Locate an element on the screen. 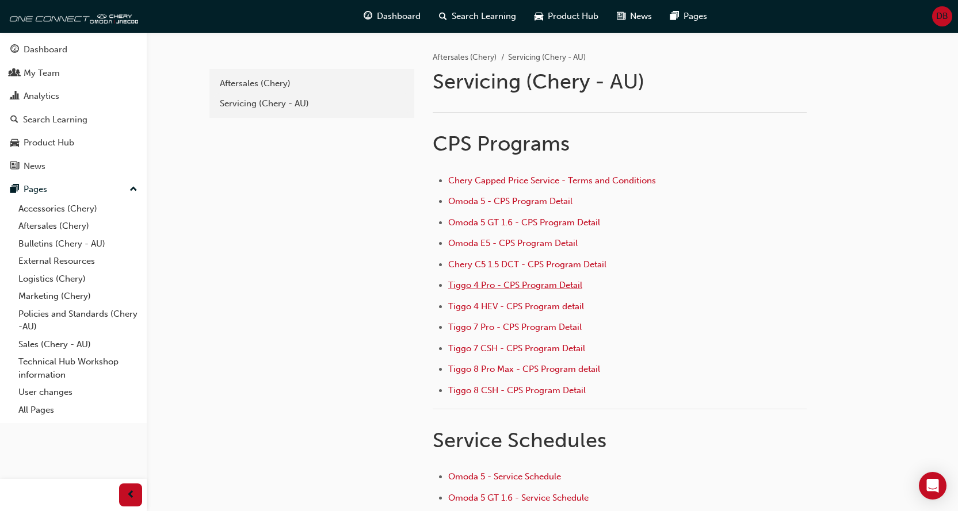 This screenshot has height=511, width=958. a: Tiggo 7 Pro - CPS Program Detail is located at coordinates (515, 327).